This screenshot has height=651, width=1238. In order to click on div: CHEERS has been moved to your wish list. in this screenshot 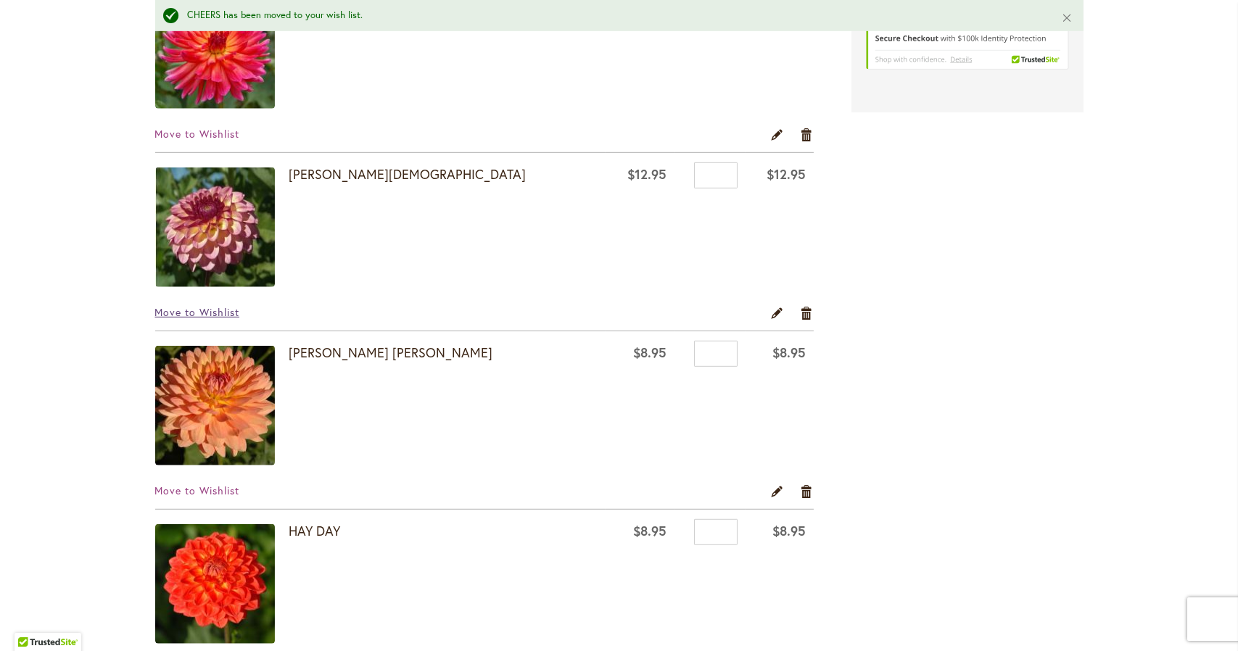, I will do `click(614, 15)`.